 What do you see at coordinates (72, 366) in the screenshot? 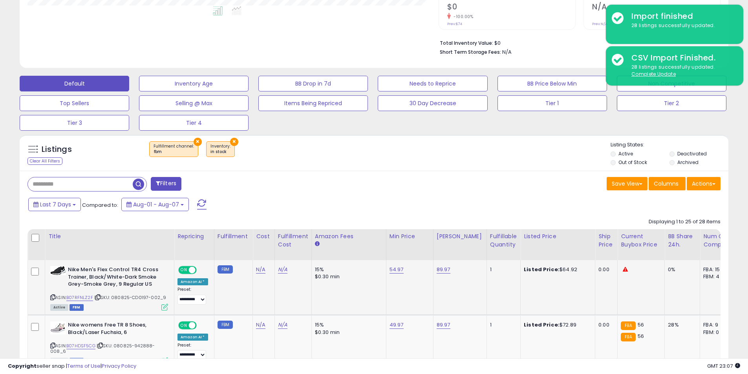
I see `div: seller snap | |` at bounding box center [72, 366].